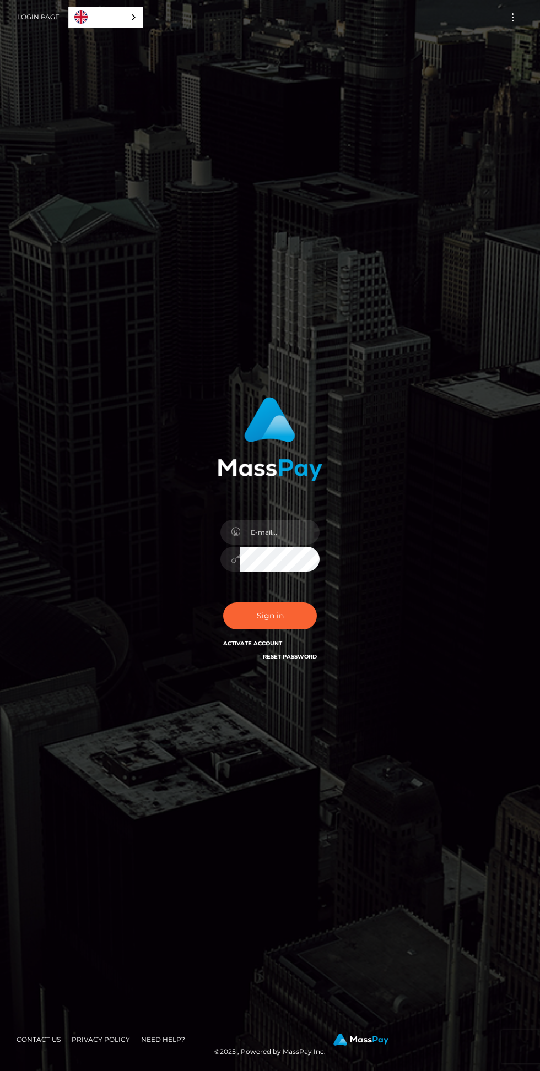  Describe the element at coordinates (106, 17) in the screenshot. I see `aside: Language selected: English` at that location.